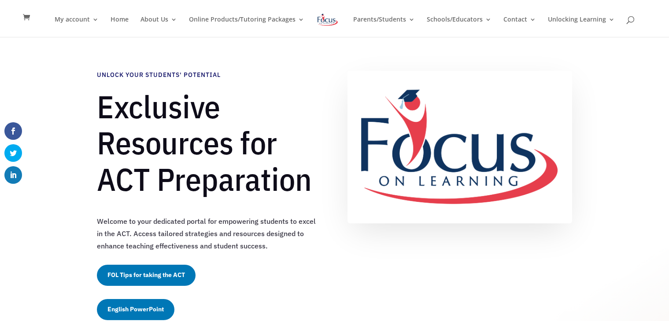 The width and height of the screenshot is (669, 321). Describe the element at coordinates (136, 310) in the screenshot. I see `a: English PowerPoint` at that location.